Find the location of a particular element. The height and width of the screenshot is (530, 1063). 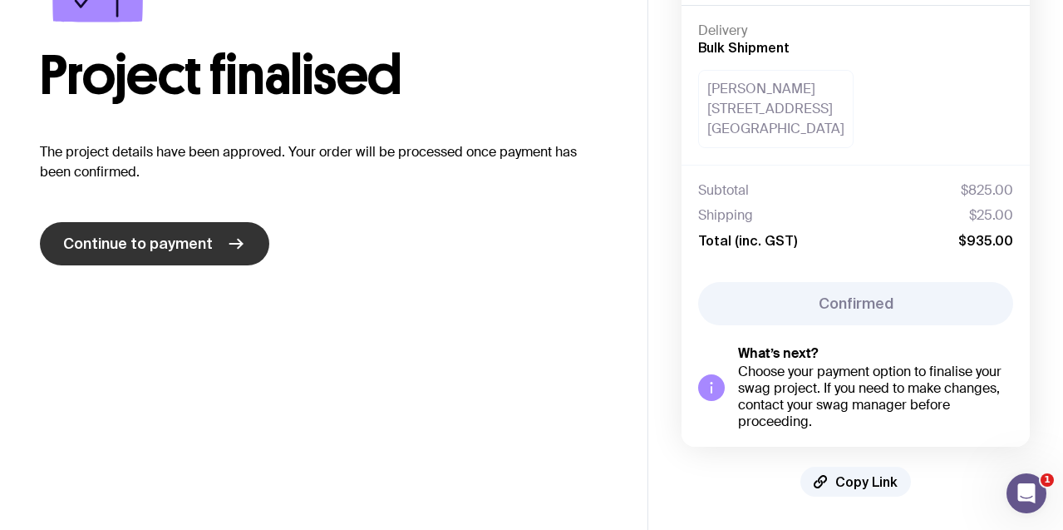

span: 1 is located at coordinates (1048, 480).